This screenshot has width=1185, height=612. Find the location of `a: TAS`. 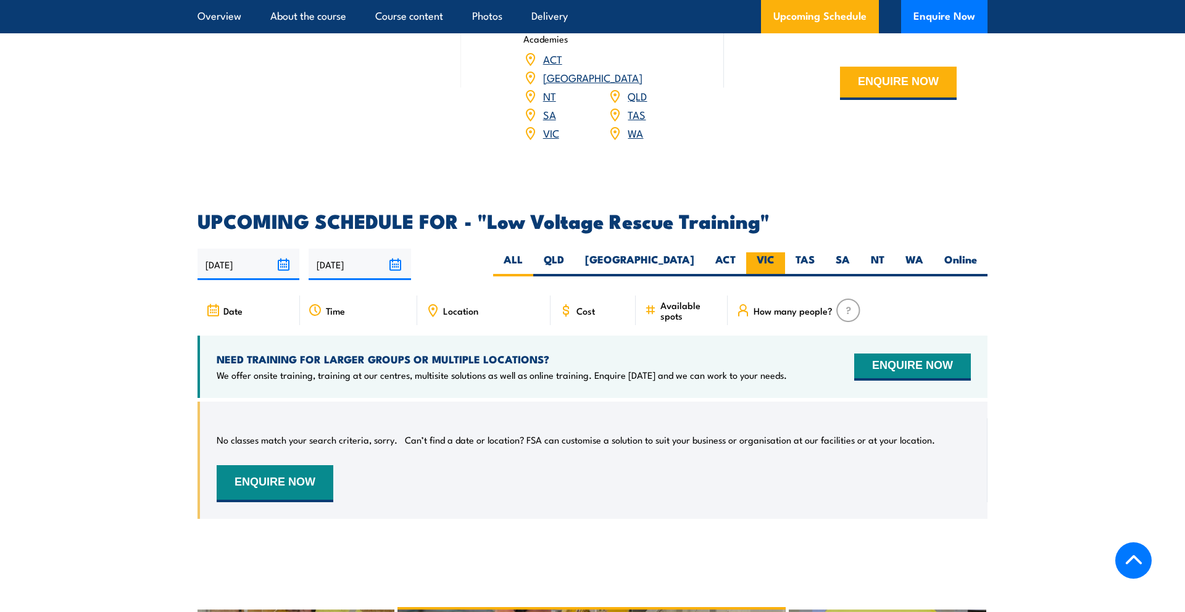

a: TAS is located at coordinates (636, 114).